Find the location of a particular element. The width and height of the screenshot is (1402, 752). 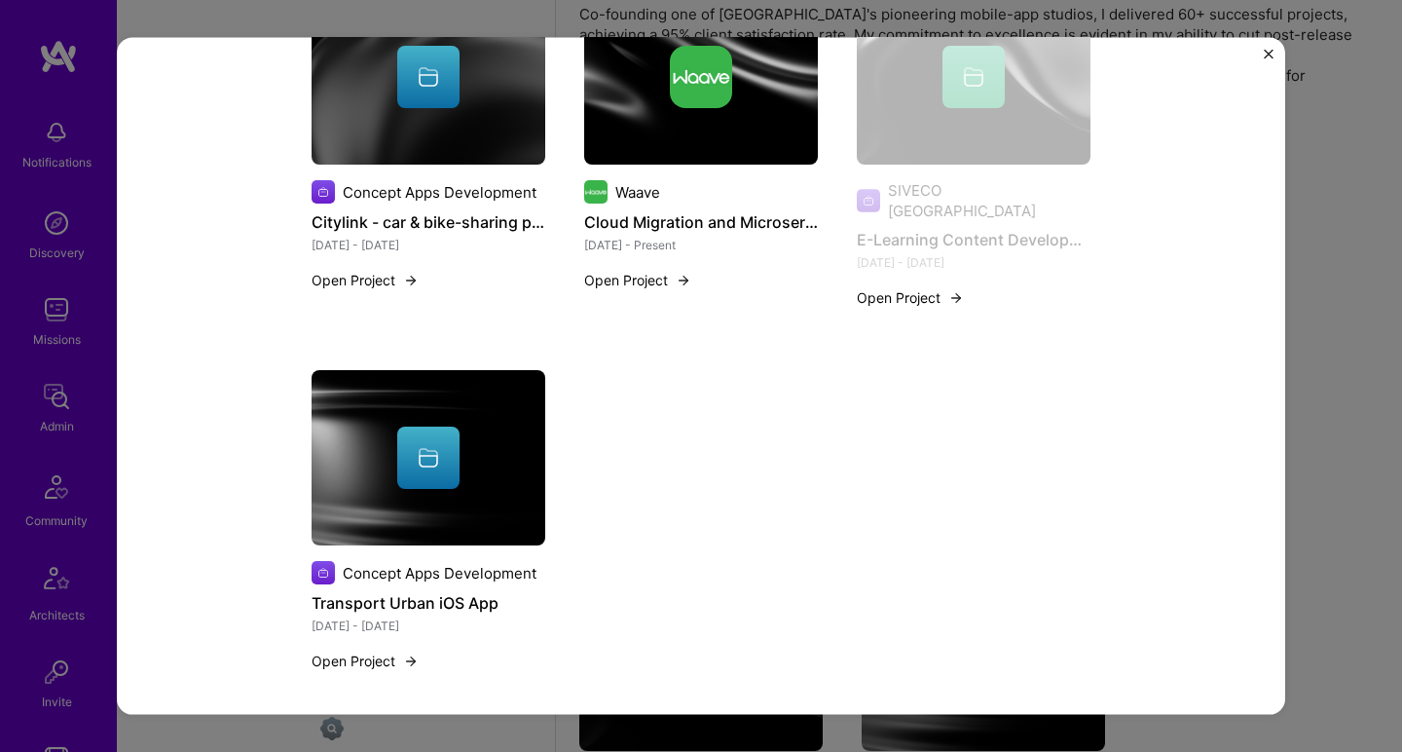

h4: Cloud Migration and Microservices Transformation is located at coordinates (701, 222).